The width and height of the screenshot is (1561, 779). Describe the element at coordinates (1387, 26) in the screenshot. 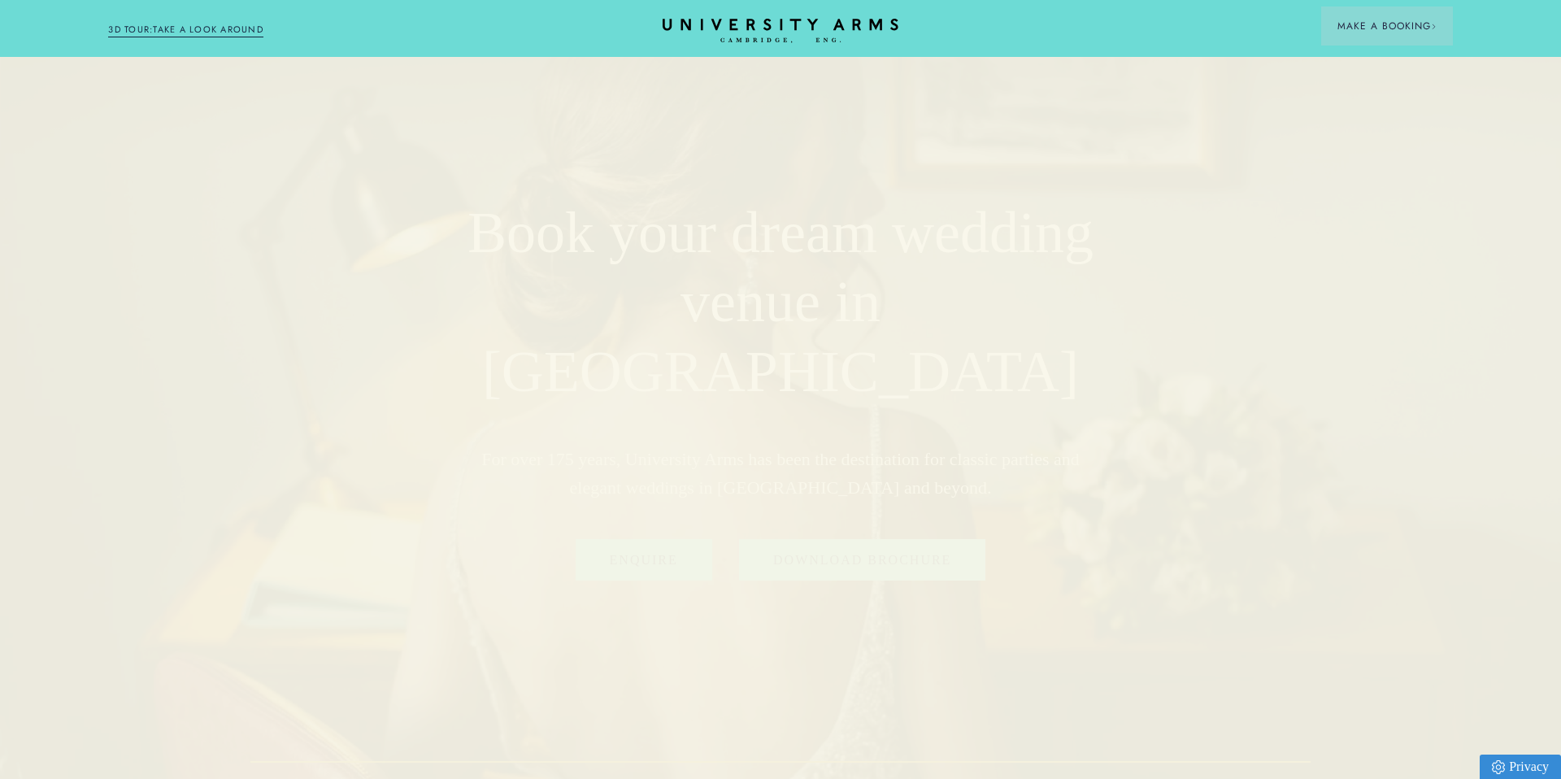

I see `span: Make a Booking` at that location.